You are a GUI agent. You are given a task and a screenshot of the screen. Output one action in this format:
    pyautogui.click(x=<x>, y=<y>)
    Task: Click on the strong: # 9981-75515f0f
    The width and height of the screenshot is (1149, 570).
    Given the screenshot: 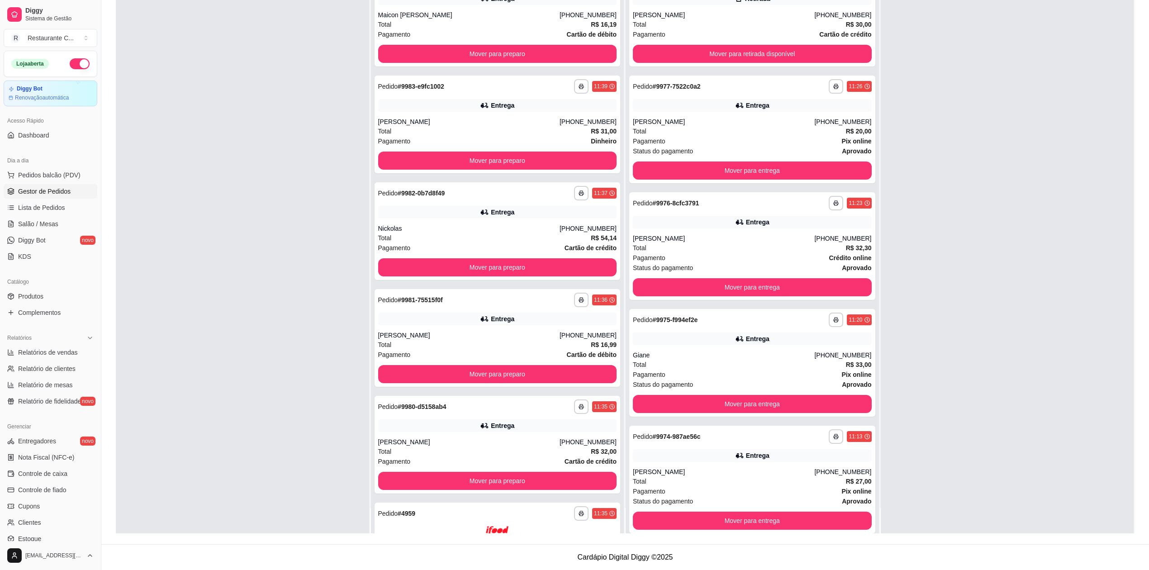 What is the action you would take?
    pyautogui.click(x=420, y=300)
    